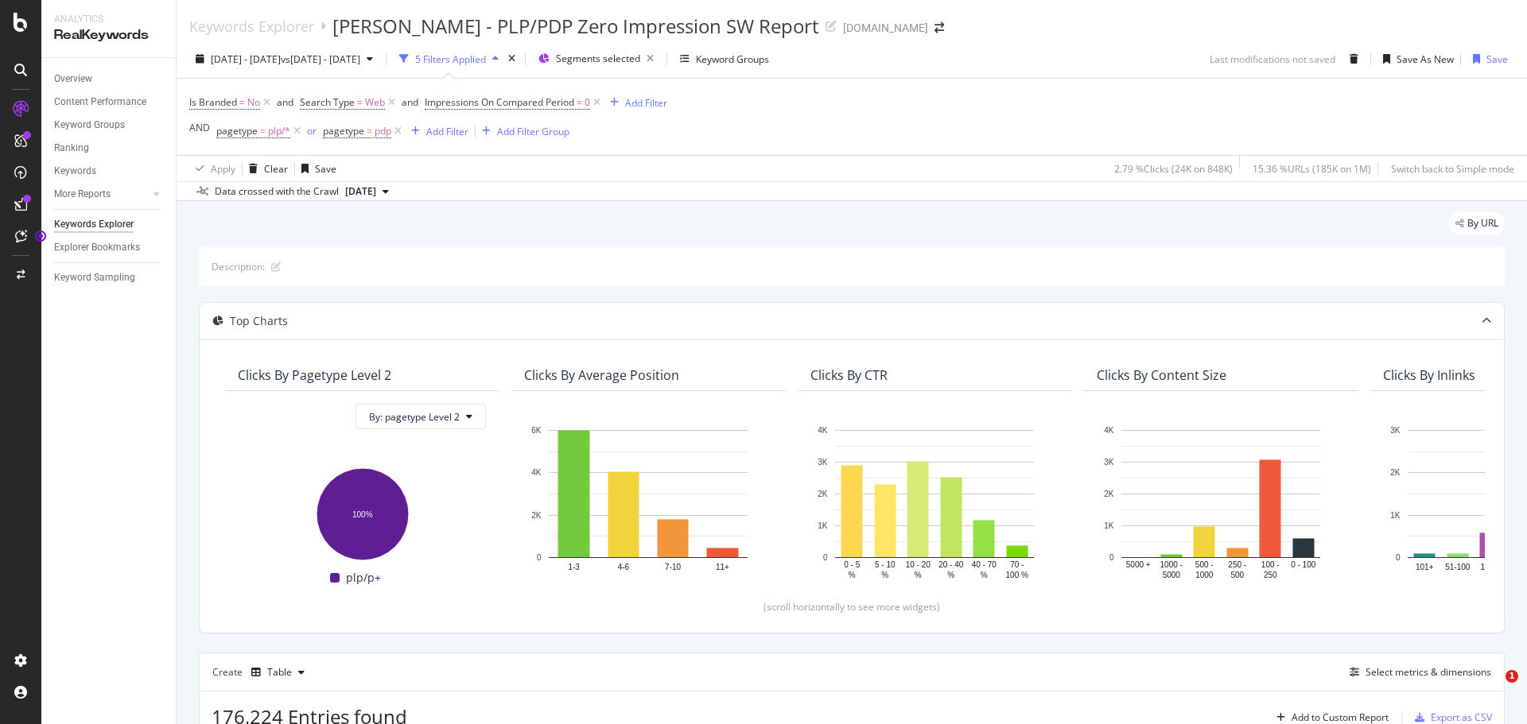 The image size is (1527, 724). What do you see at coordinates (885, 565) in the screenshot?
I see `text: 5 - 10` at bounding box center [885, 565].